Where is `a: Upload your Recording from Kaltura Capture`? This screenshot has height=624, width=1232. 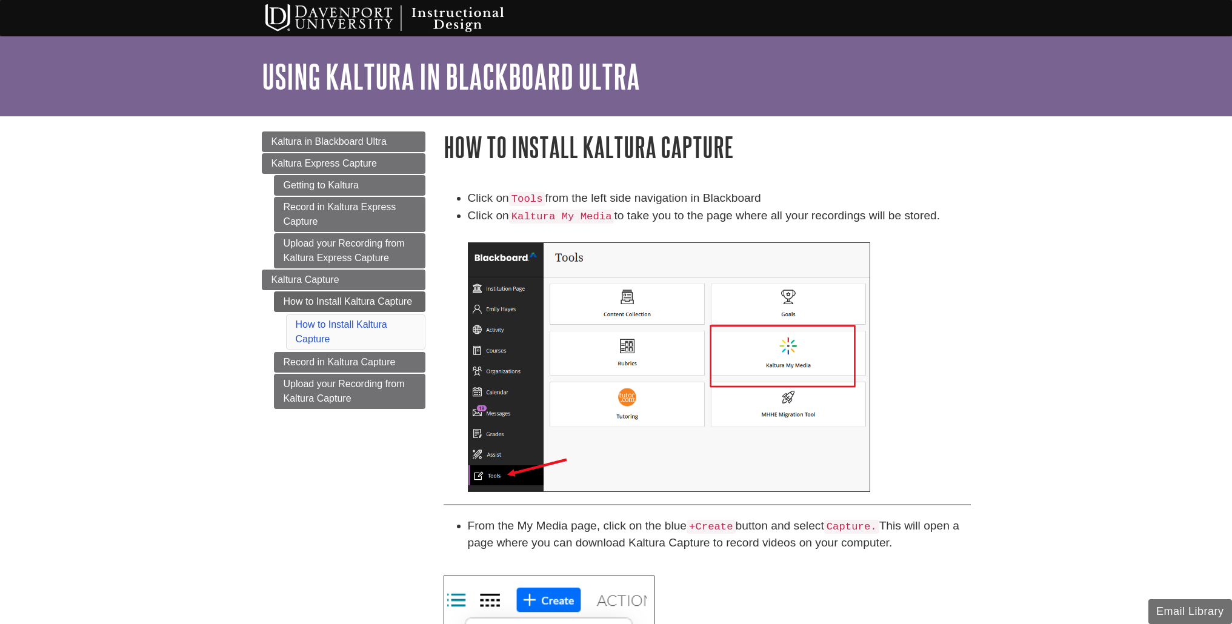
a: Upload your Recording from Kaltura Capture is located at coordinates (350, 391).